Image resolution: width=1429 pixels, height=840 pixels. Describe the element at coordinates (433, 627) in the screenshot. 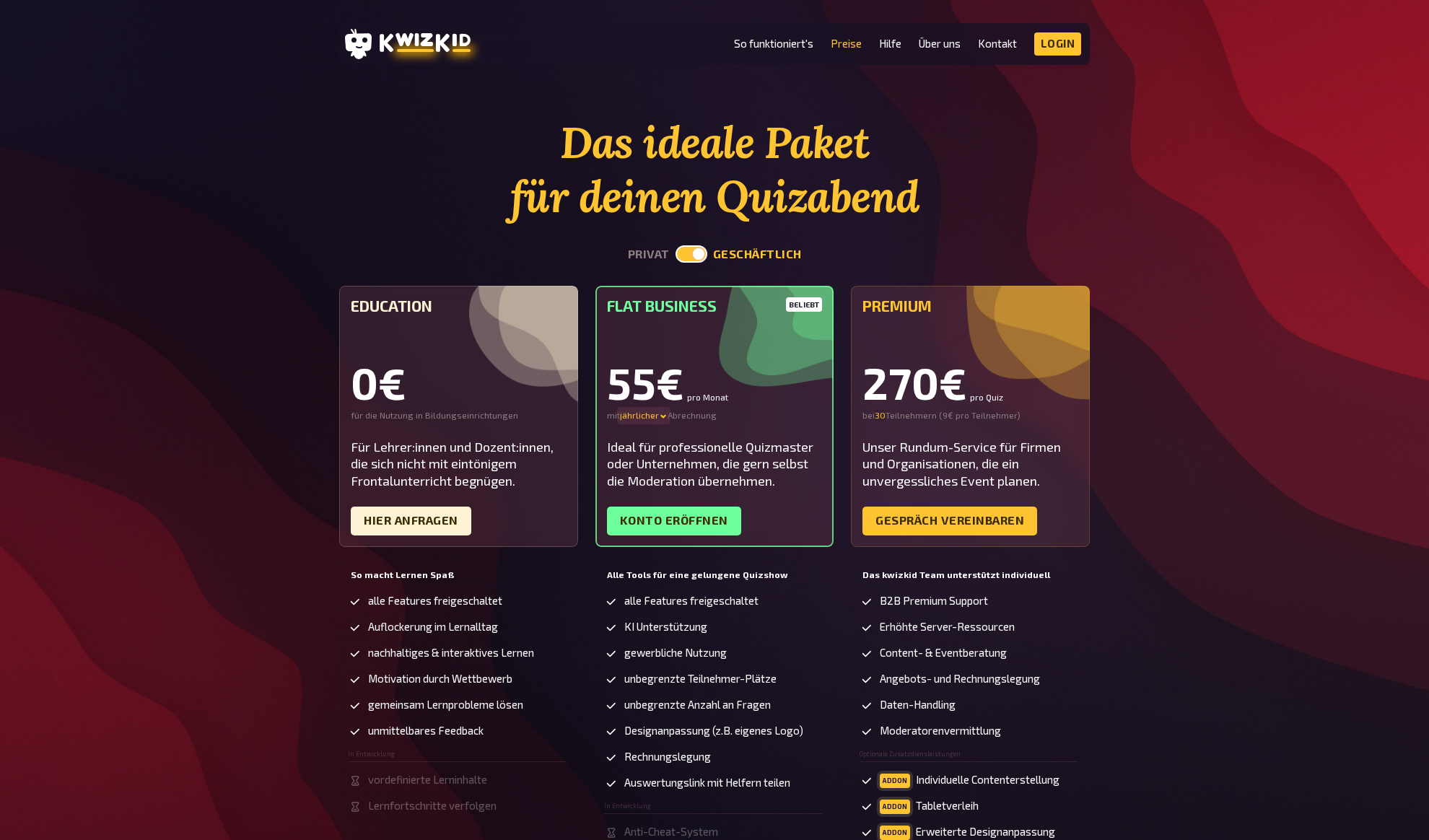

I see `span: Auflockerung im Lernalltag` at that location.